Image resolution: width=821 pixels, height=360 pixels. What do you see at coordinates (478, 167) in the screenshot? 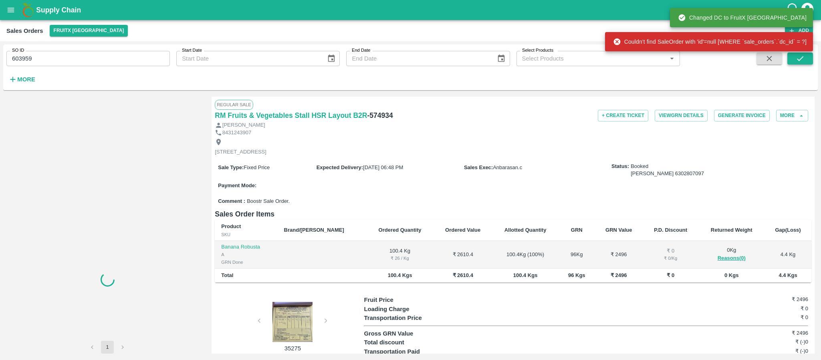
I see `label: Sales Exec :` at bounding box center [478, 167].